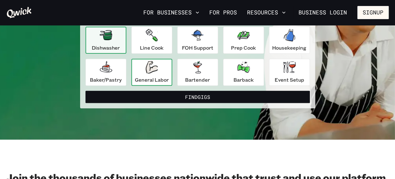  What do you see at coordinates (152, 72) in the screenshot?
I see `button: General Labor` at bounding box center [152, 72].